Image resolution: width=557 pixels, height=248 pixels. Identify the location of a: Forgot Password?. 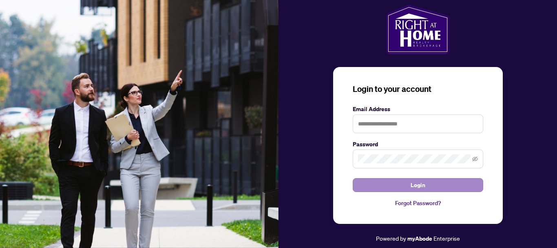
(418, 203).